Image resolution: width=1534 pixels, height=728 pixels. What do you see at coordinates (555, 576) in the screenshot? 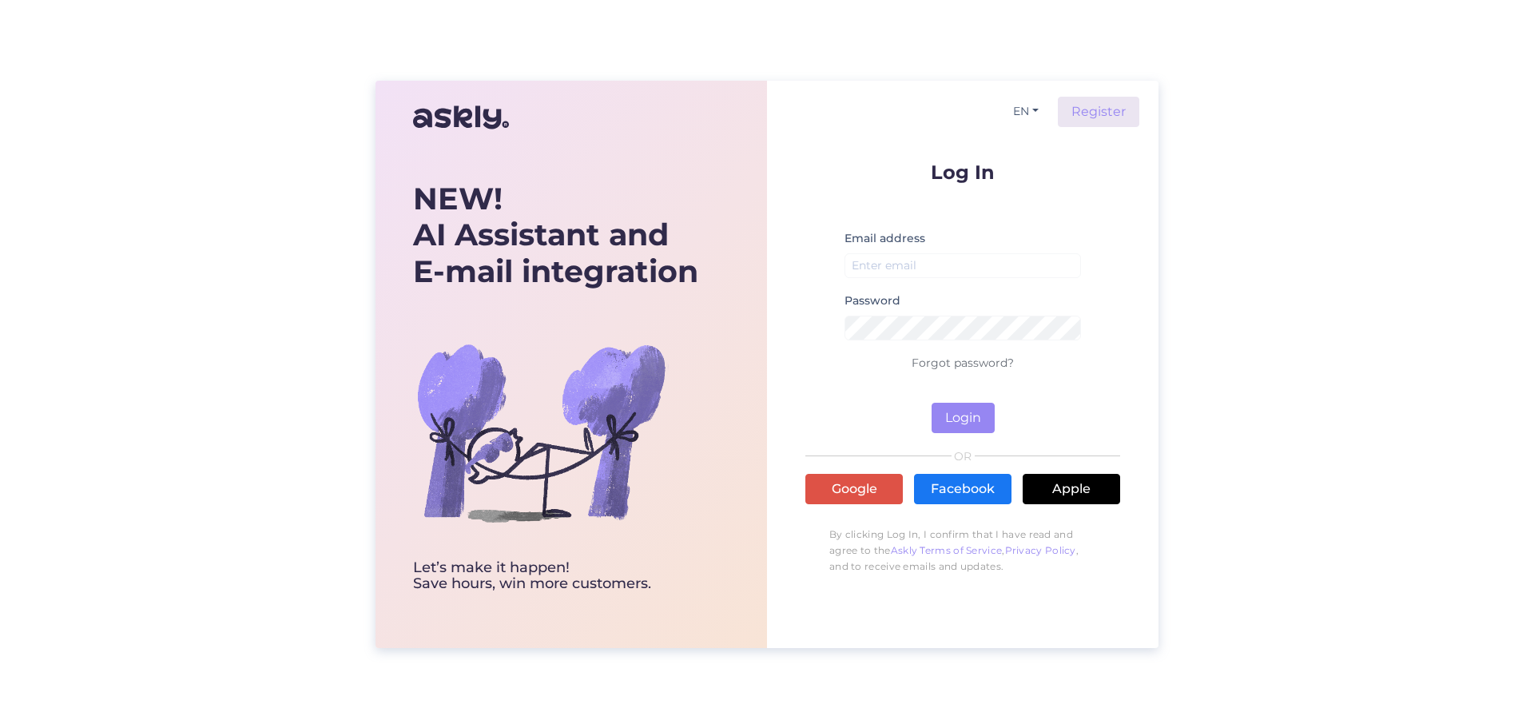
I see `div: Let’s make it happen! Save hours, win more customers.` at bounding box center [555, 576].